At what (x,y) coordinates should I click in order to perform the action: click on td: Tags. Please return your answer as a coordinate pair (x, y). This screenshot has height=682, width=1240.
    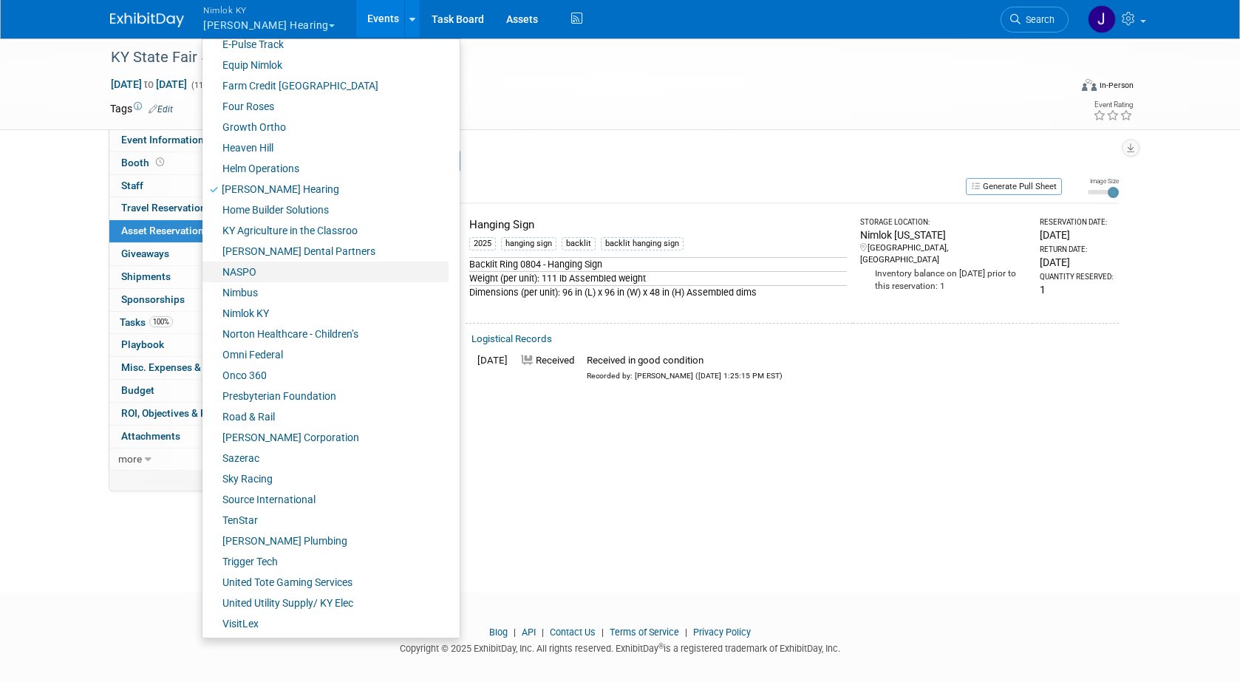
    Looking at the image, I should click on (141, 109).